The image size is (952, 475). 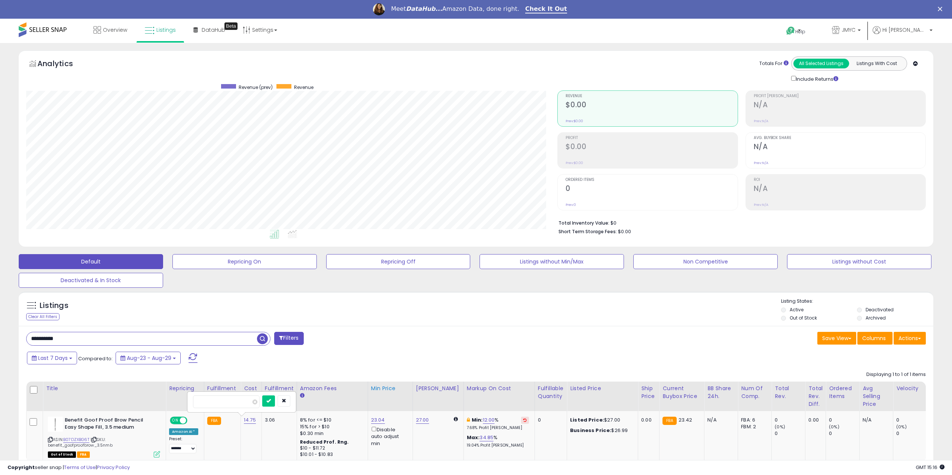 I want to click on i: Get Help, so click(x=790, y=31).